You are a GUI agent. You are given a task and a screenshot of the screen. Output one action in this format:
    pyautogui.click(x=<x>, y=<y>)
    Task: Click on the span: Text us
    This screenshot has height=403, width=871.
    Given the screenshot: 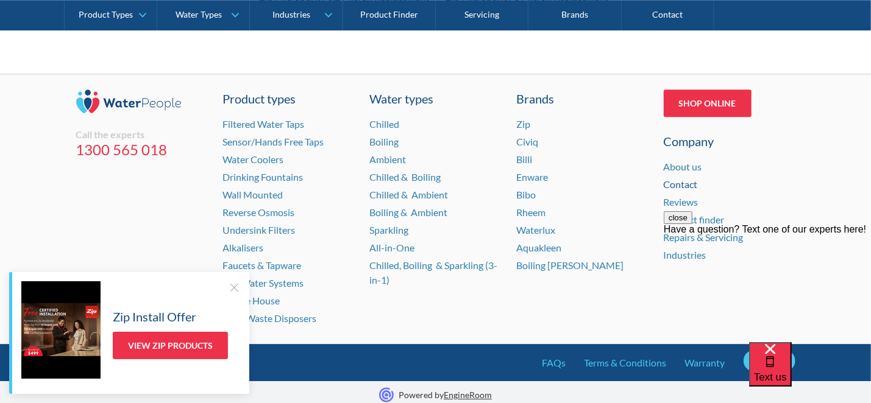 What is the action you would take?
    pyautogui.click(x=21, y=35)
    